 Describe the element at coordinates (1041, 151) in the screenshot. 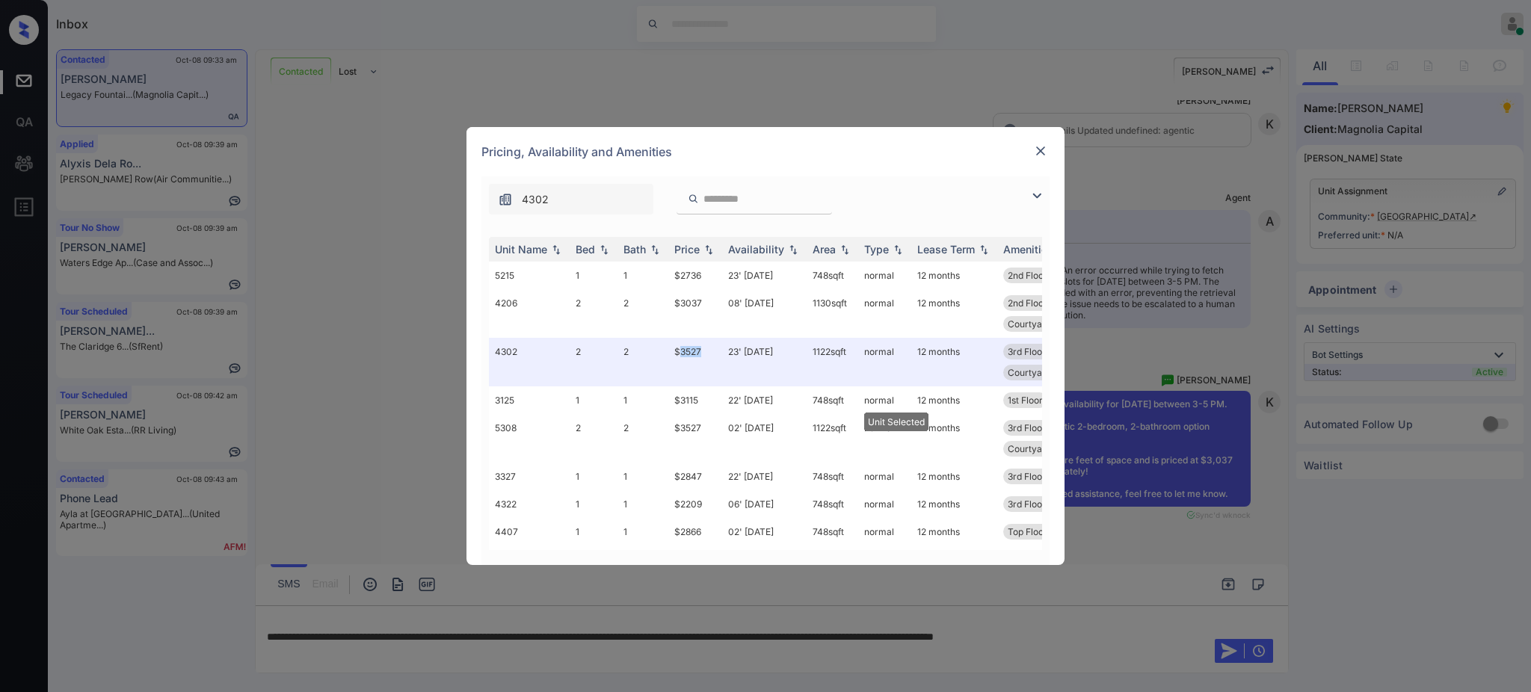

I see `img: close` at that location.